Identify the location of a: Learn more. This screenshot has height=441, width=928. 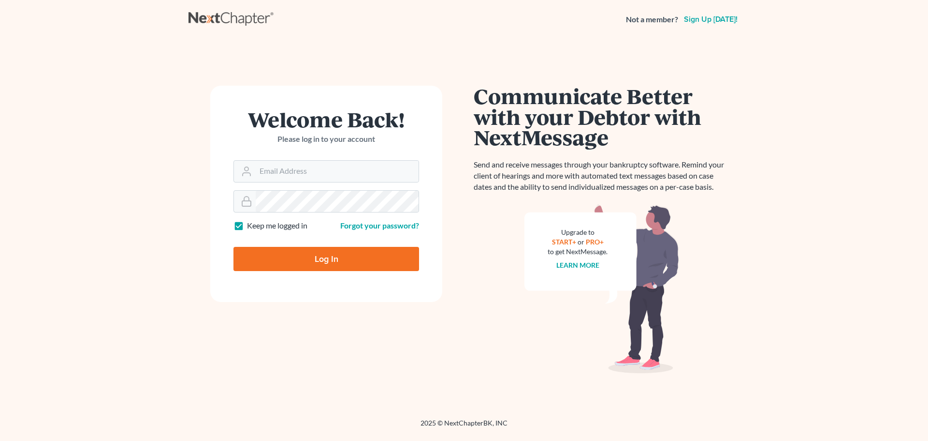
(578, 264).